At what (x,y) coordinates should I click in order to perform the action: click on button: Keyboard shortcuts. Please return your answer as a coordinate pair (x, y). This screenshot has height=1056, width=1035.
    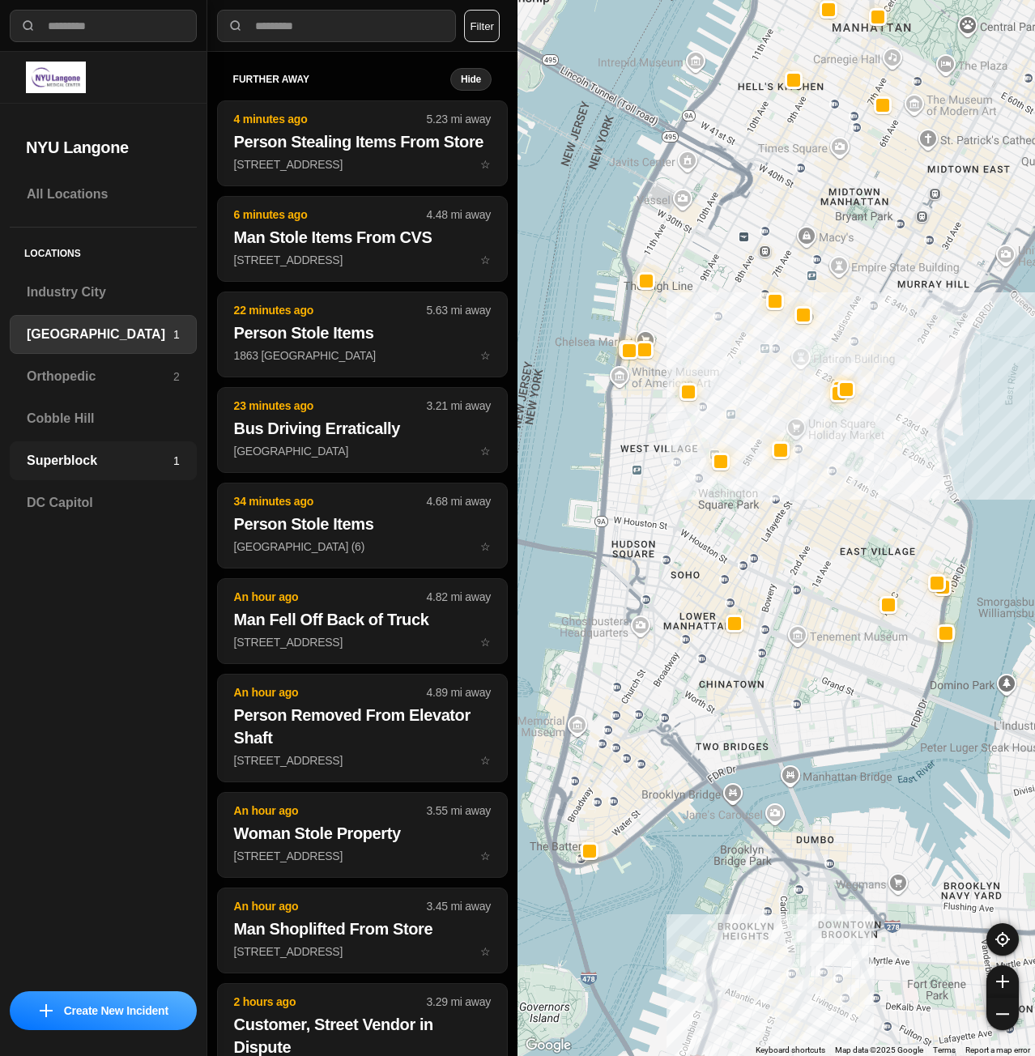
    Looking at the image, I should click on (790, 1050).